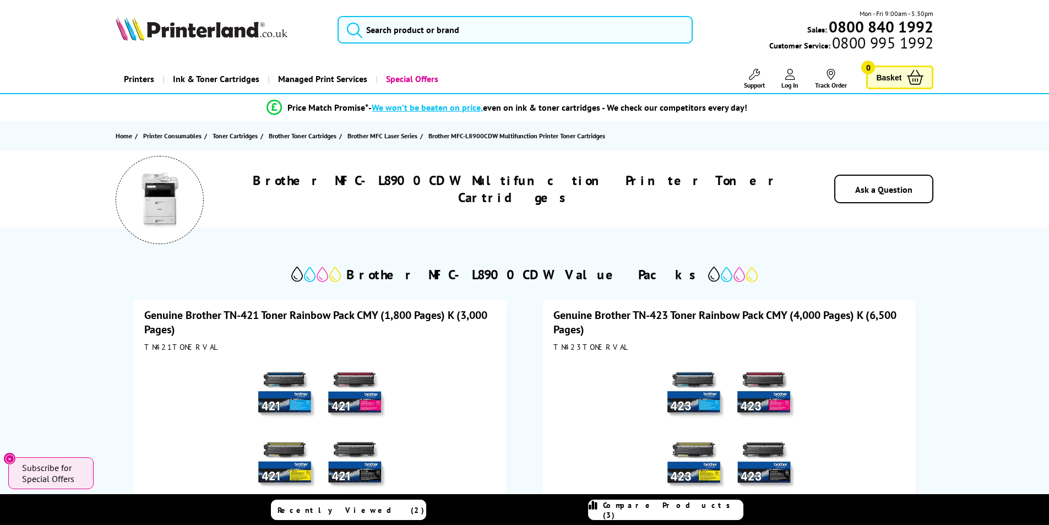 This screenshot has width=1049, height=525. What do you see at coordinates (302, 135) in the screenshot?
I see `span: Brother Toner Cartridges` at bounding box center [302, 135].